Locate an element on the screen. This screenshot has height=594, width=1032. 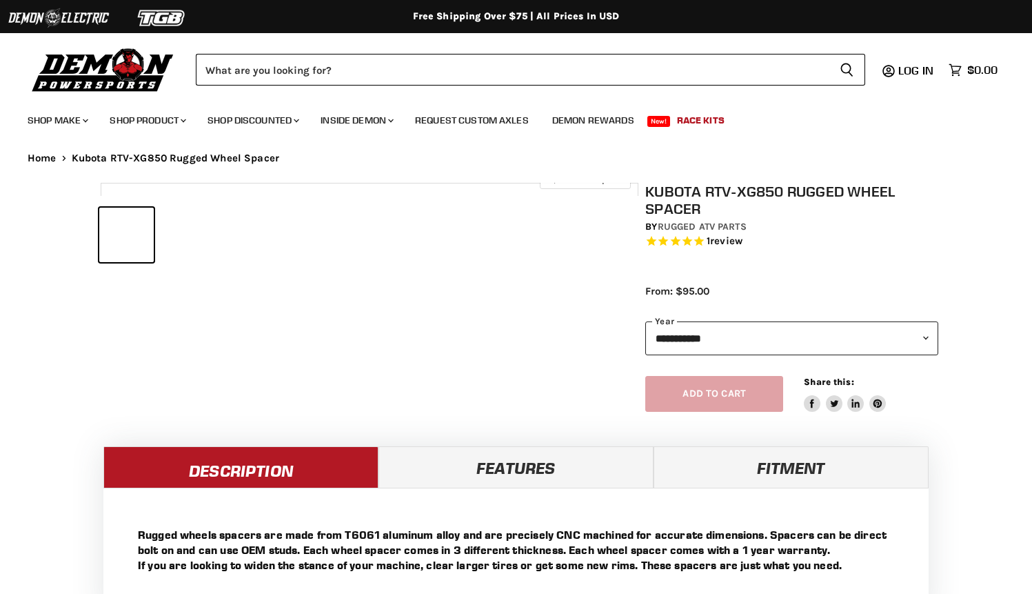
select: year is located at coordinates (792, 338).